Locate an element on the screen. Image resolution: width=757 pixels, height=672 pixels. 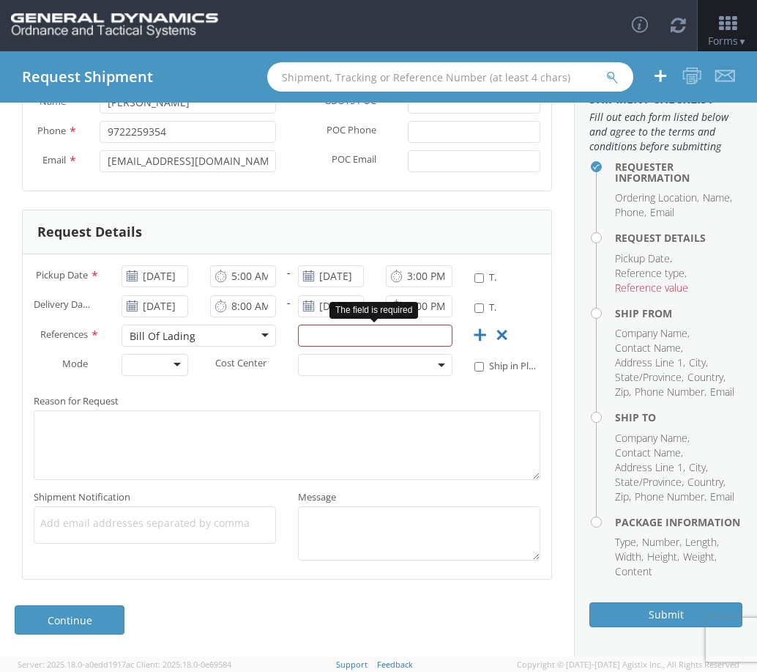
div: The field is required is located at coordinates (374, 310).